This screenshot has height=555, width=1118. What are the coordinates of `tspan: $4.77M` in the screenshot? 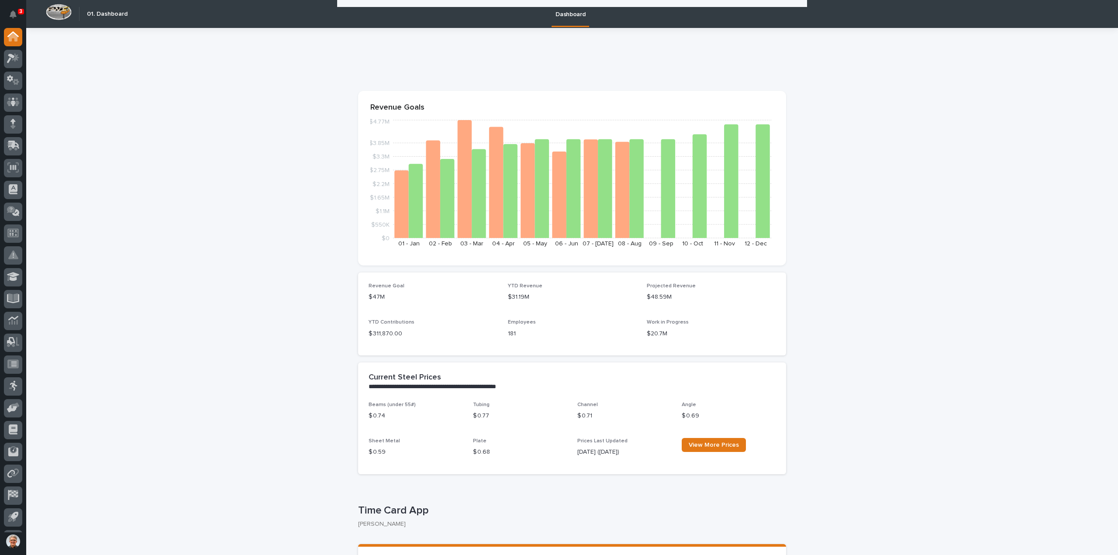 It's located at (379, 122).